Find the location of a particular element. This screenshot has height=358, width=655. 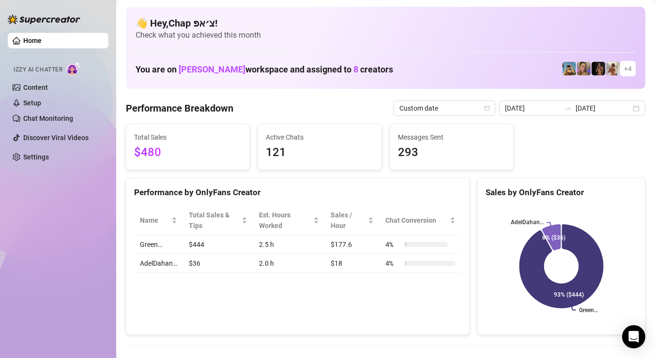

a: Home is located at coordinates (32, 41).